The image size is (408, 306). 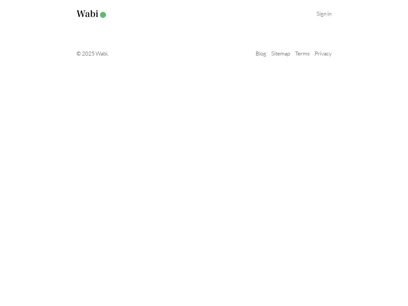 I want to click on img: Wabi, so click(x=92, y=14).